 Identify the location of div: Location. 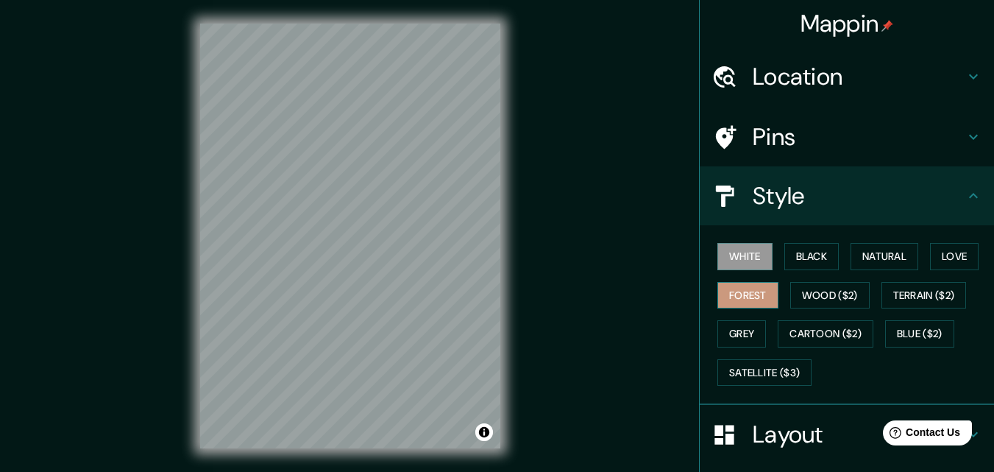
(847, 77).